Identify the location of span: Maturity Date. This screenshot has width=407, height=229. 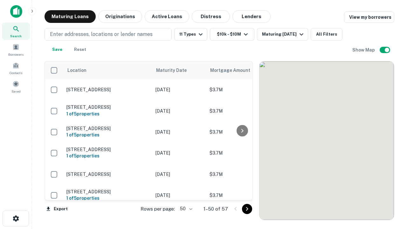
(176, 70).